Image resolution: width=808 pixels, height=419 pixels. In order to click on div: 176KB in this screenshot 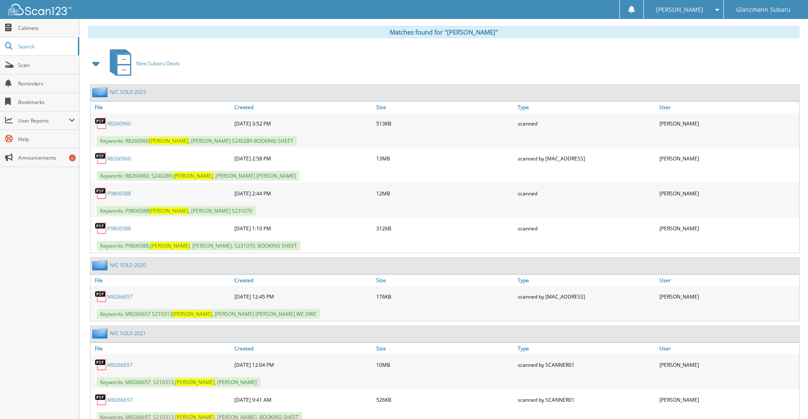, I will do `click(445, 296)`.